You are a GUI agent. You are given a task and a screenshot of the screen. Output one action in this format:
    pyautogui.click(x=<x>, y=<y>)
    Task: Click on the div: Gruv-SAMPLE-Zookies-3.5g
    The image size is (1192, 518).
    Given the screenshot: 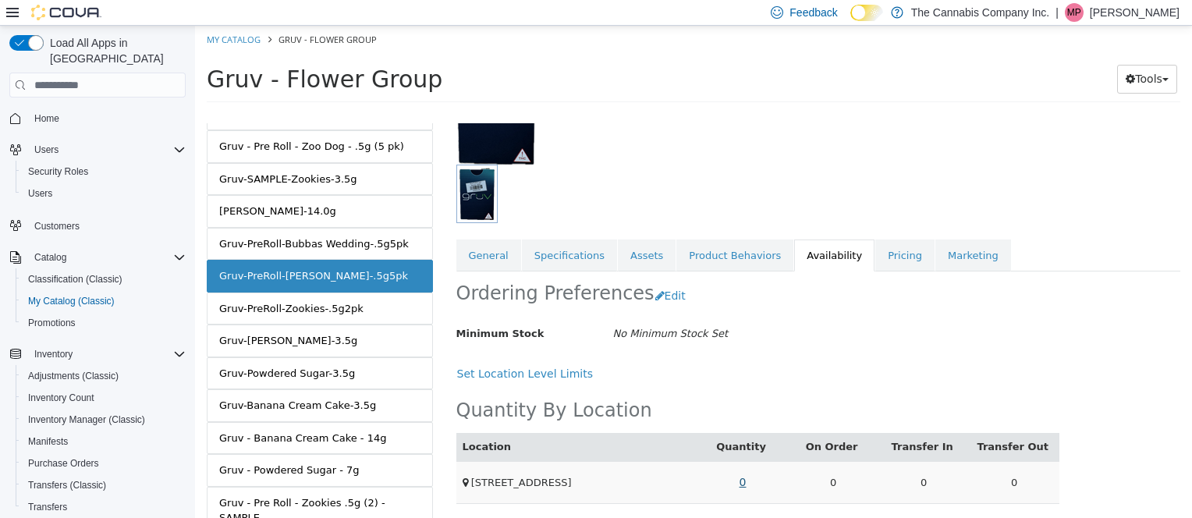 What is the action you would take?
    pyautogui.click(x=93, y=154)
    